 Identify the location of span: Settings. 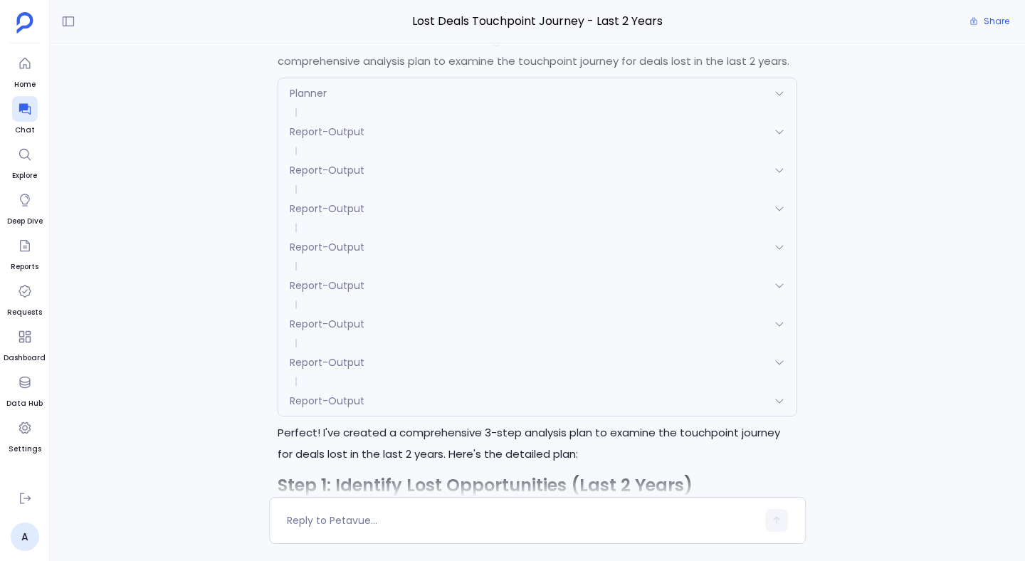
(25, 449).